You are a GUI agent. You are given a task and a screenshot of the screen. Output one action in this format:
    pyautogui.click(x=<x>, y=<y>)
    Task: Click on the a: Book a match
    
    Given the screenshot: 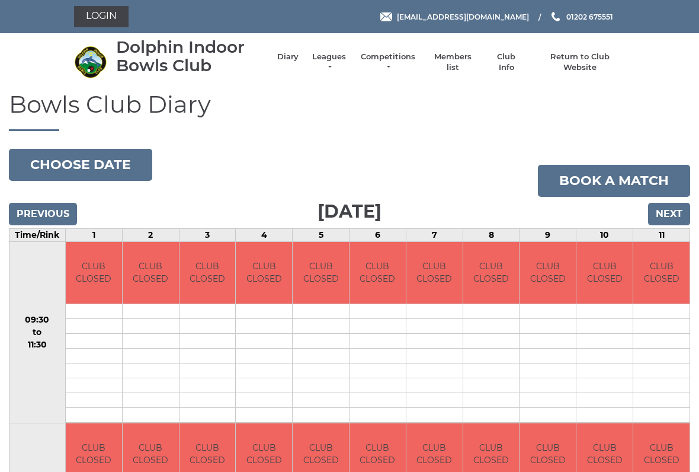 What is the action you would take?
    pyautogui.click(x=614, y=181)
    